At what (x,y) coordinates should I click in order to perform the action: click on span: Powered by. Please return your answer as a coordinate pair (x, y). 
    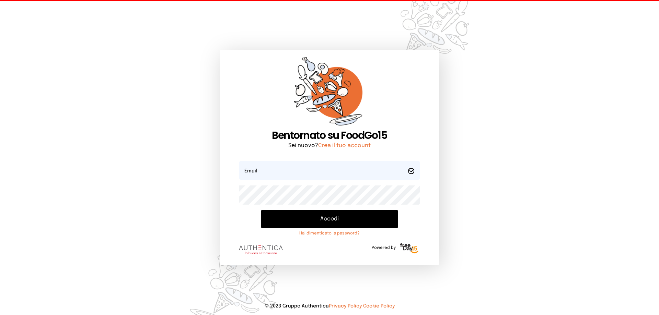
    Looking at the image, I should click on (384, 248).